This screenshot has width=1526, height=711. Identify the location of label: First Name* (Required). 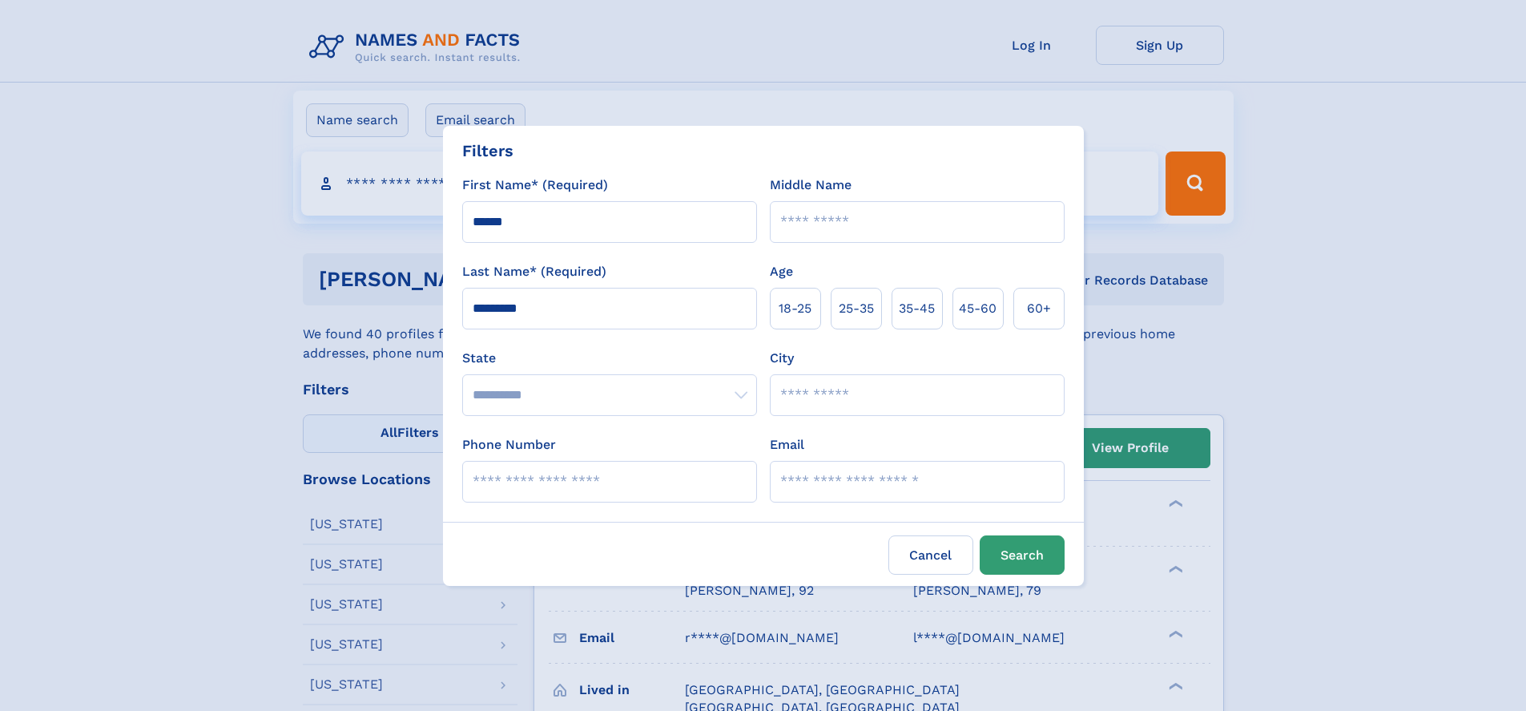
(535, 185).